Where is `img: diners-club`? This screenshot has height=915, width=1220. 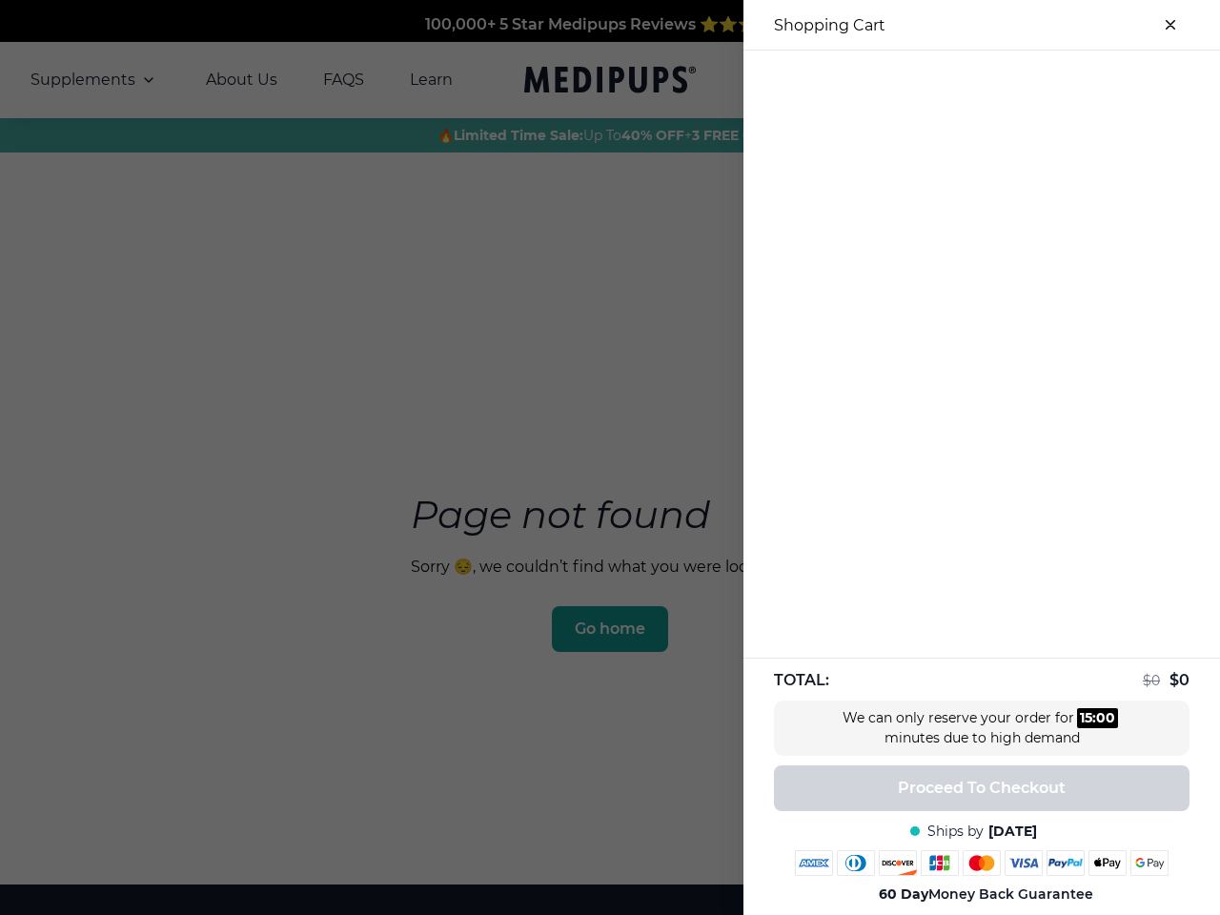 img: diners-club is located at coordinates (856, 863).